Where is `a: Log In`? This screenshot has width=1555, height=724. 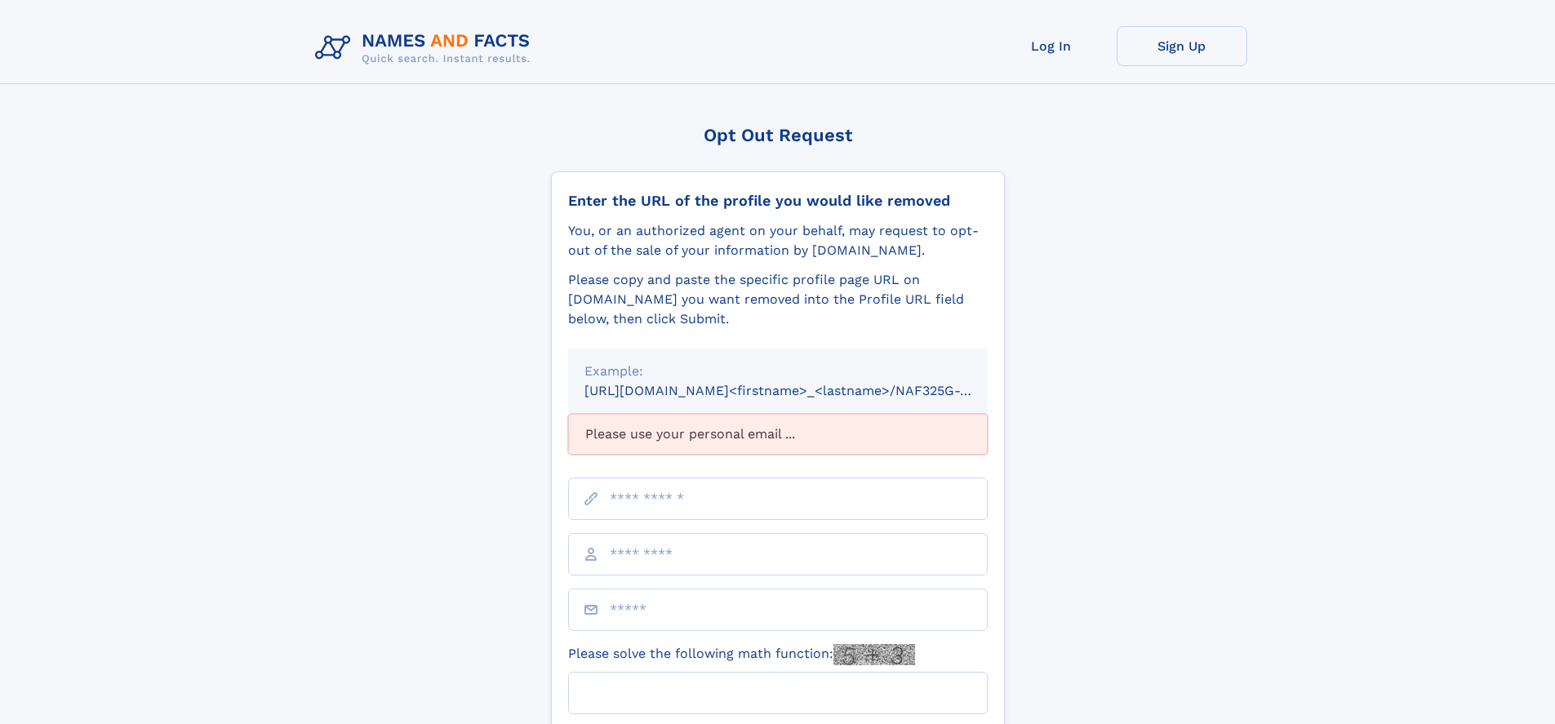 a: Log In is located at coordinates (1051, 46).